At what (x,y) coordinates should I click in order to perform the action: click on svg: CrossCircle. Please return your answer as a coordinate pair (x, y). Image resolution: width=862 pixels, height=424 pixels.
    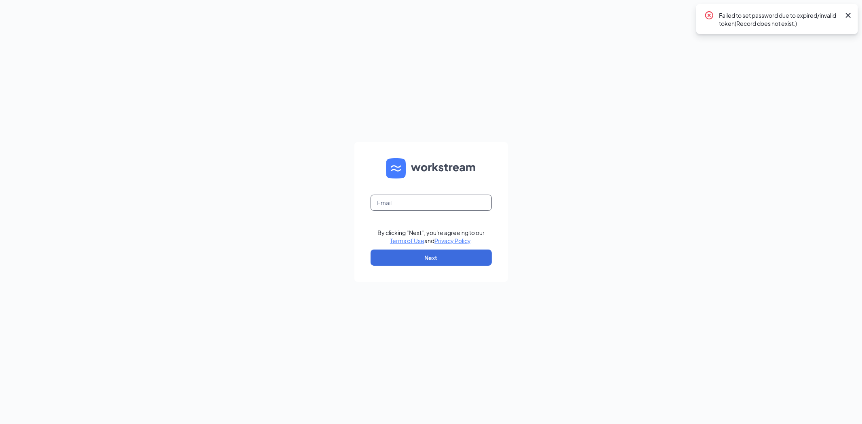
    Looking at the image, I should click on (709, 15).